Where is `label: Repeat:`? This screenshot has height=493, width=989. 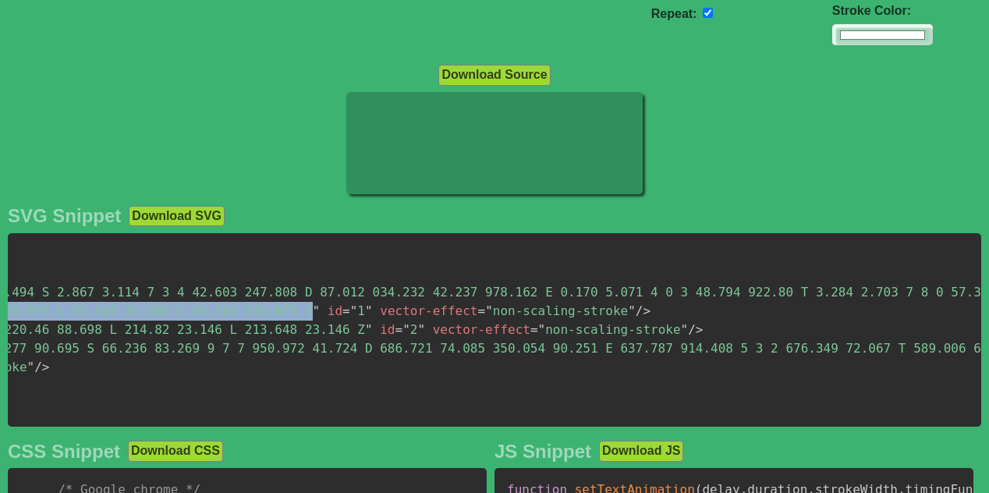 label: Repeat: is located at coordinates (674, 13).